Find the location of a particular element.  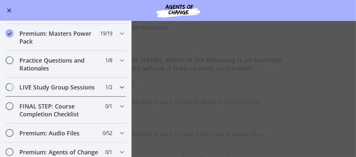

h2: Practice Questions and Rationales is located at coordinates (59, 64).